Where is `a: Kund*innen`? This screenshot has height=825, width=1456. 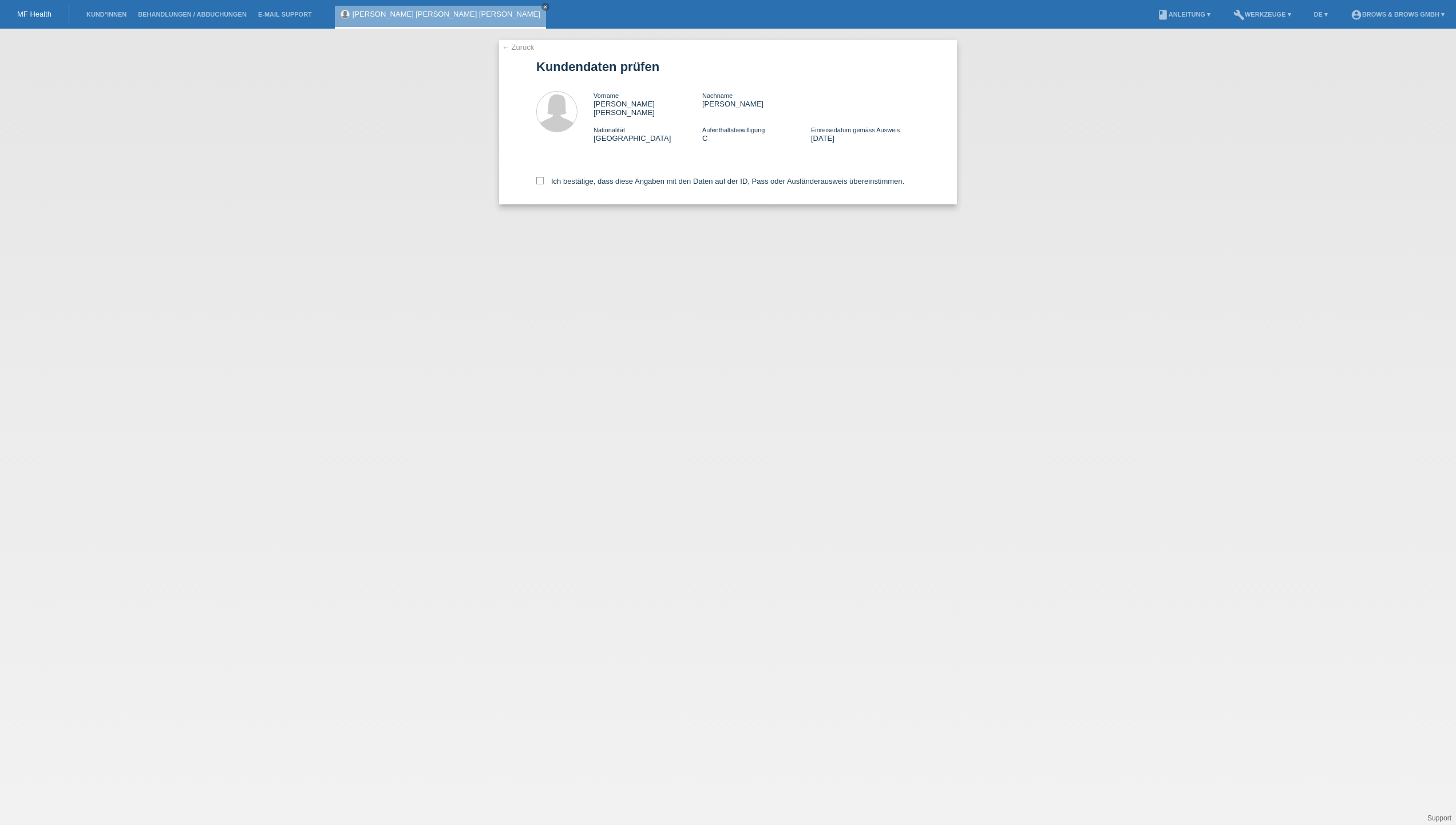
a: Kund*innen is located at coordinates (107, 15).